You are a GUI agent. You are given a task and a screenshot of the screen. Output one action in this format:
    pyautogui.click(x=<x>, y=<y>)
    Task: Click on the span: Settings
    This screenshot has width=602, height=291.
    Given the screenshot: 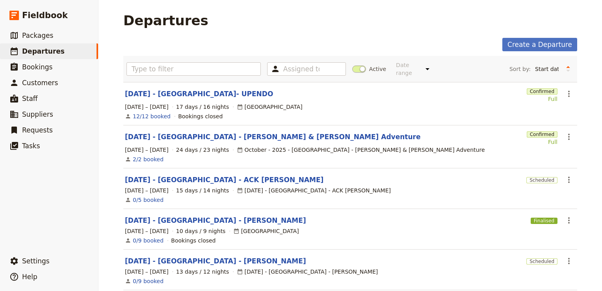 What is the action you would take?
    pyautogui.click(x=36, y=261)
    